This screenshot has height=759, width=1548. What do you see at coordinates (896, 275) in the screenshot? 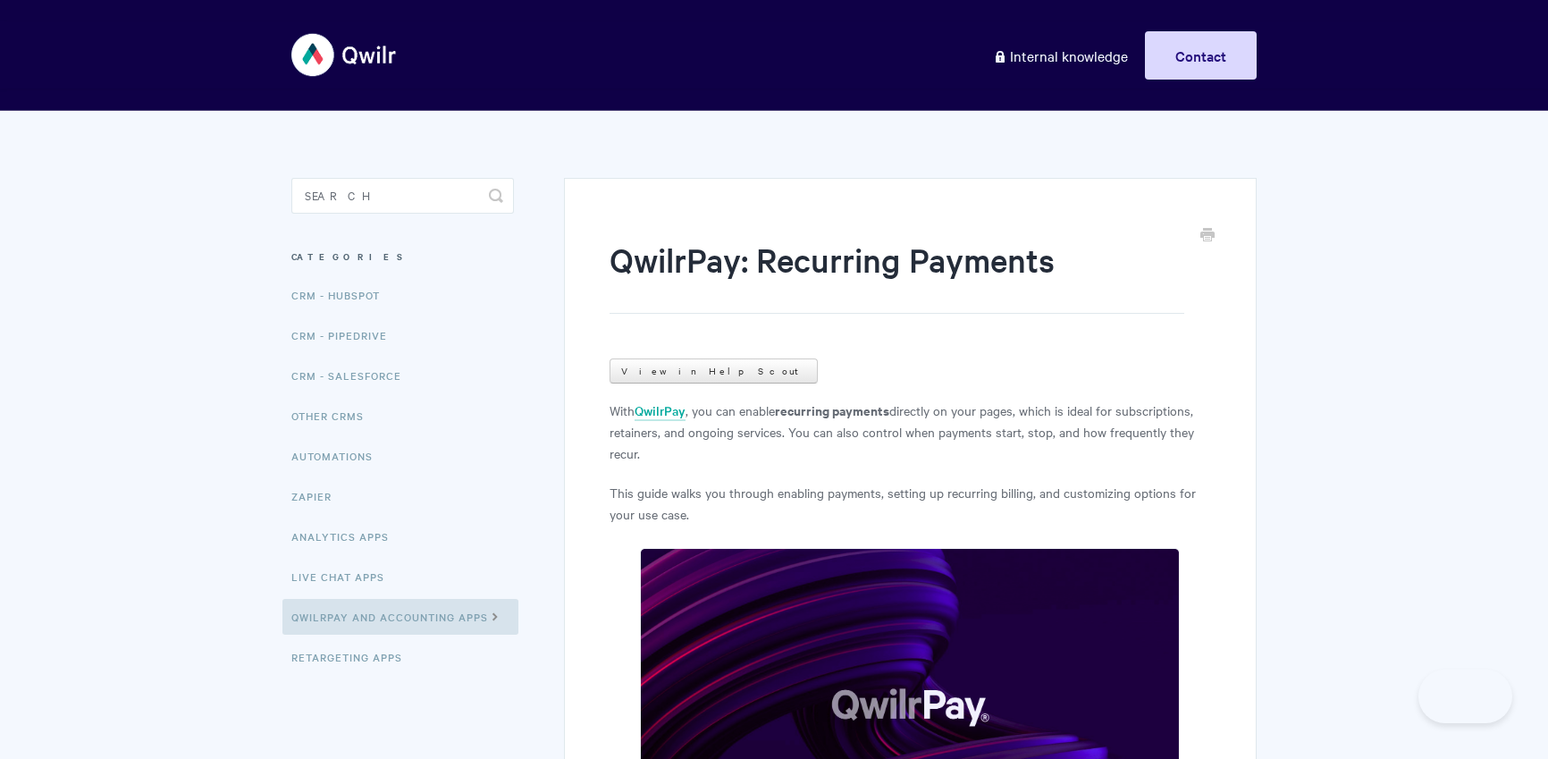
I see `h1: QwilrPay: Recurring Payments` at bounding box center [896, 275].